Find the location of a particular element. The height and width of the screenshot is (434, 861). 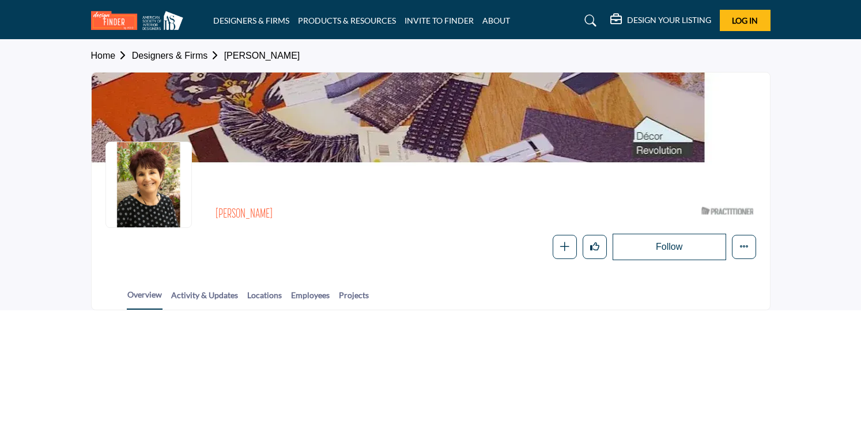

img: site Logo is located at coordinates (140, 20).